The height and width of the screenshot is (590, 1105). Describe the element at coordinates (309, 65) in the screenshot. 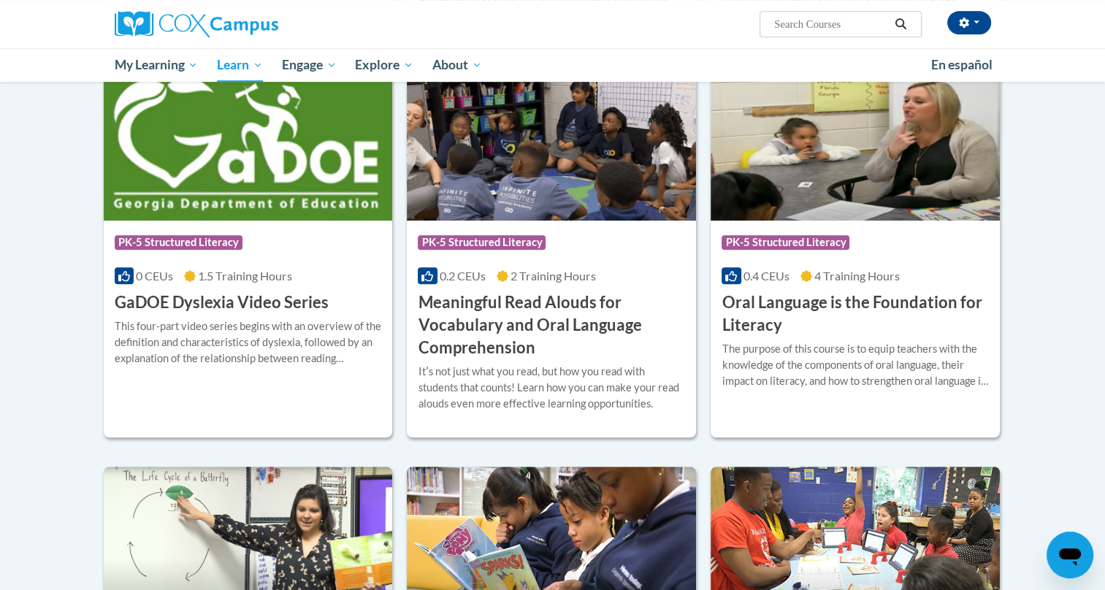

I see `a: Engage` at that location.